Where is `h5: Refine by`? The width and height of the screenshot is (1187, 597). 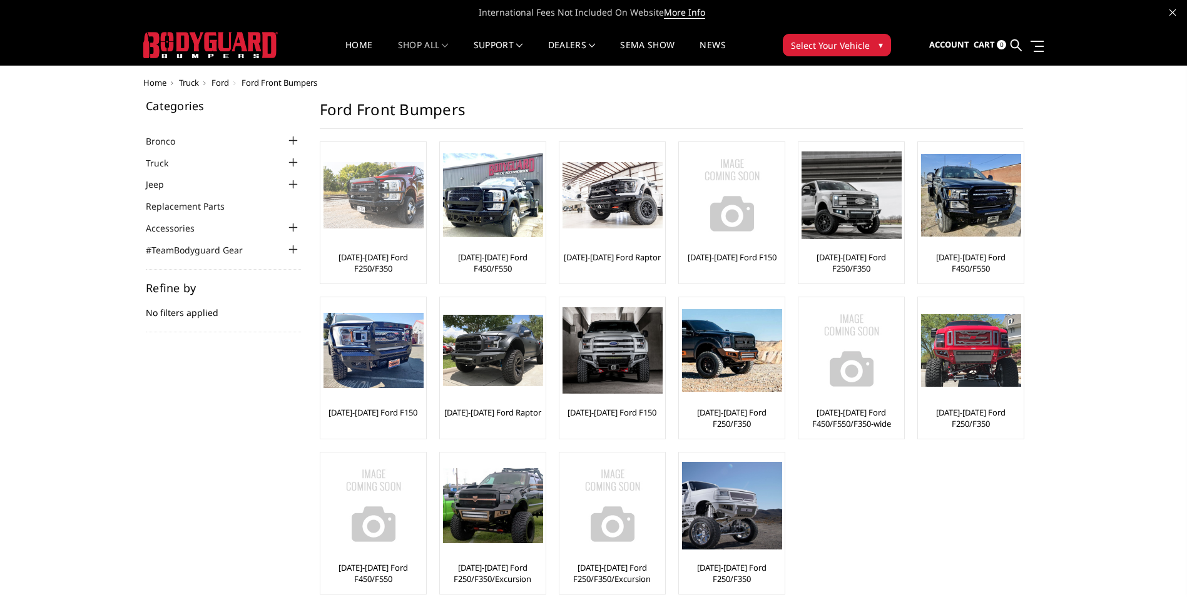
h5: Refine by is located at coordinates (223, 288).